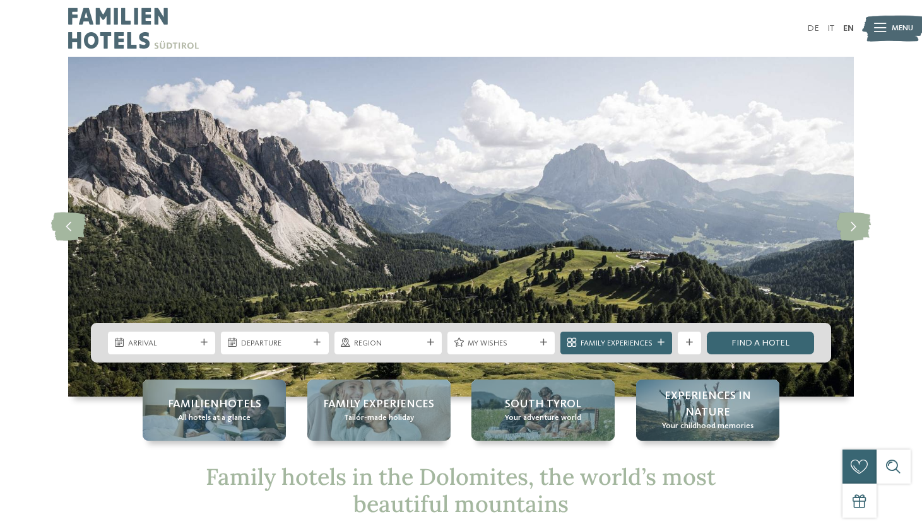 The height and width of the screenshot is (529, 922). Describe the element at coordinates (543, 418) in the screenshot. I see `span: Your adventure world` at that location.